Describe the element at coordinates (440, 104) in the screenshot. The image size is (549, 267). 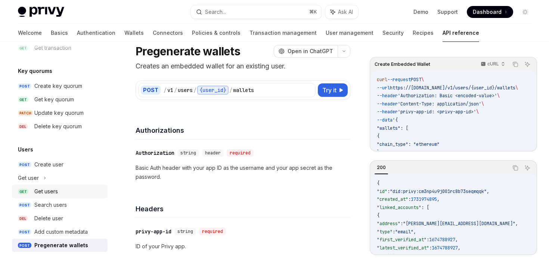
I see `span: 'Content-Type: application/json'` at that location.